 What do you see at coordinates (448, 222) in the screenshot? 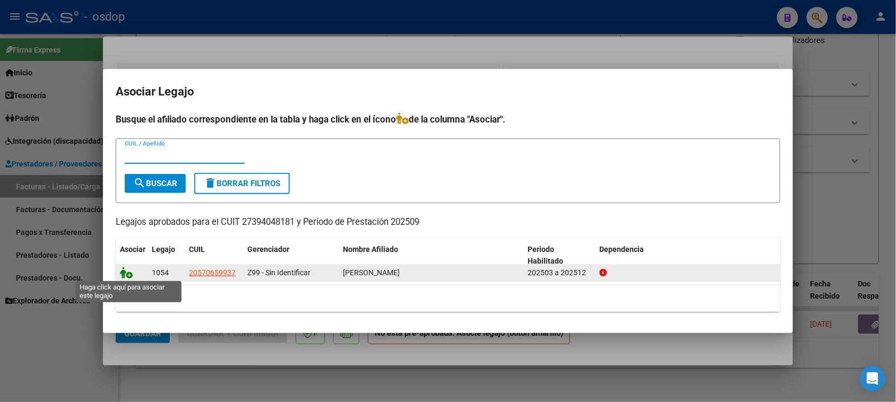
I see `p: Legajos aprobados para el CUIT 27394048181 y Período de Prestación 202509` at bounding box center [448, 222].